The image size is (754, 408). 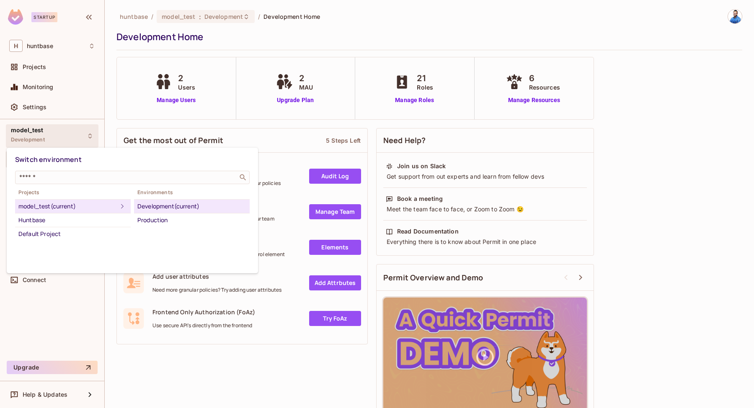 What do you see at coordinates (68, 206) in the screenshot?
I see `div: model_test (current)` at bounding box center [68, 206].